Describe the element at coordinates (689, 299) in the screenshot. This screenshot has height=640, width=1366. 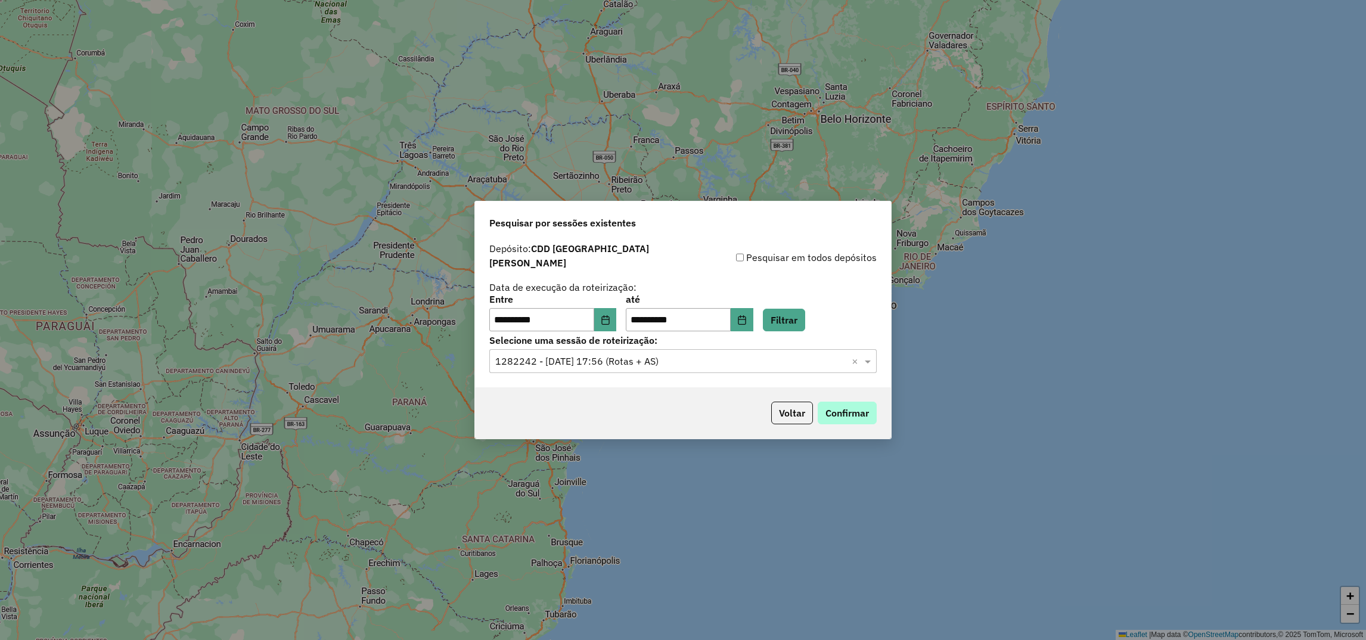
I see `label: até` at that location.